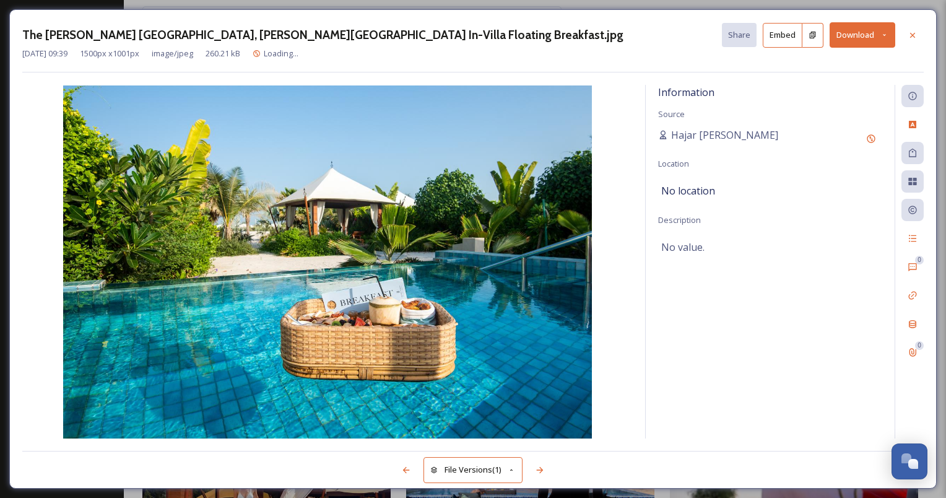 The height and width of the screenshot is (498, 946). What do you see at coordinates (110, 53) in the screenshot?
I see `span: 1500 px x 1001 px` at bounding box center [110, 53].